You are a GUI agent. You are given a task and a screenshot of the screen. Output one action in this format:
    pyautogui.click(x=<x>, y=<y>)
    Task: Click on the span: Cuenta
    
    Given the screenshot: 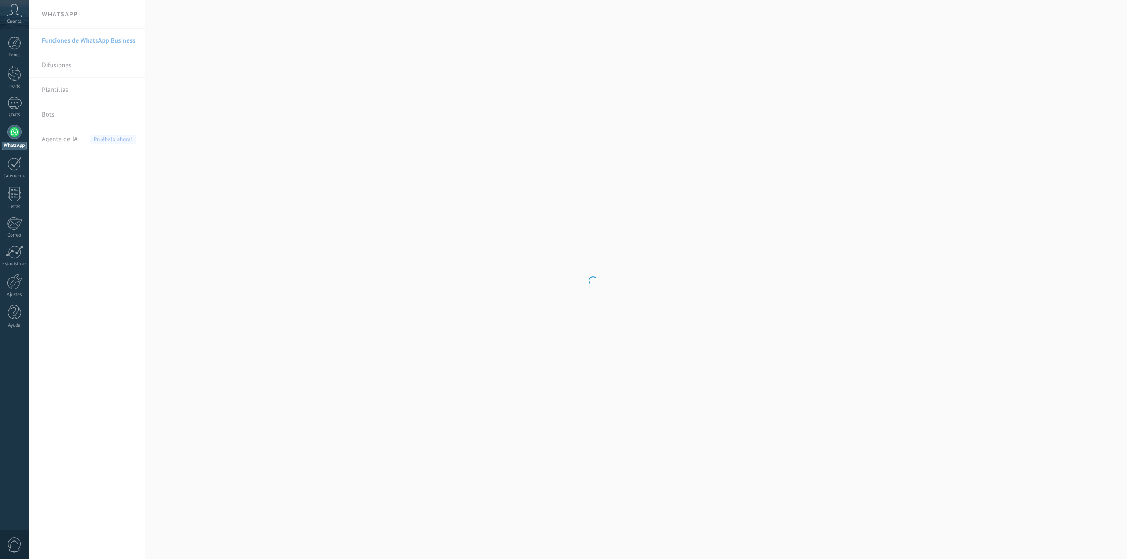 What is the action you would take?
    pyautogui.click(x=14, y=22)
    